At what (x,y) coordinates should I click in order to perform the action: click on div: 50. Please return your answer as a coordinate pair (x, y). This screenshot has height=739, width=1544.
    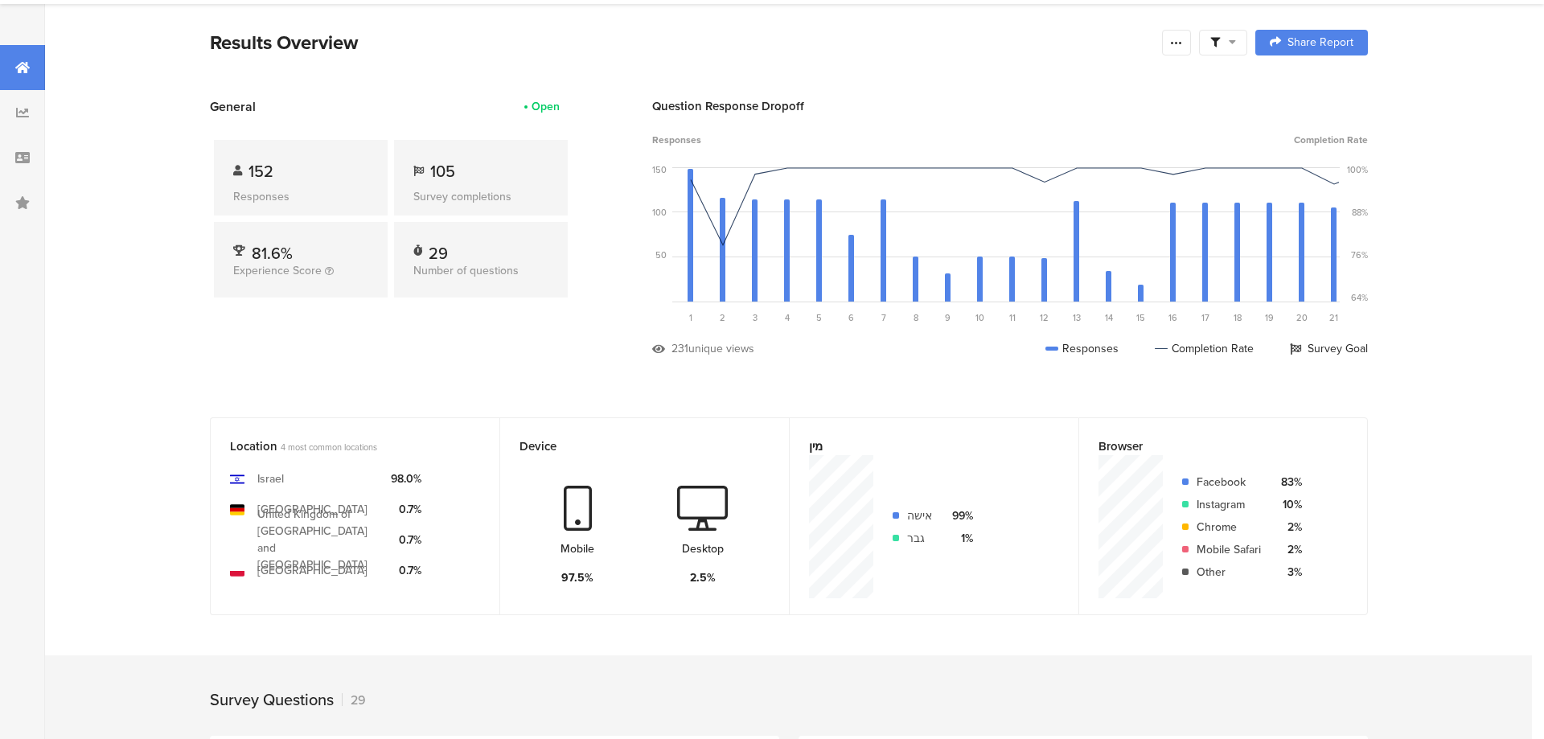
    Looking at the image, I should click on (661, 255).